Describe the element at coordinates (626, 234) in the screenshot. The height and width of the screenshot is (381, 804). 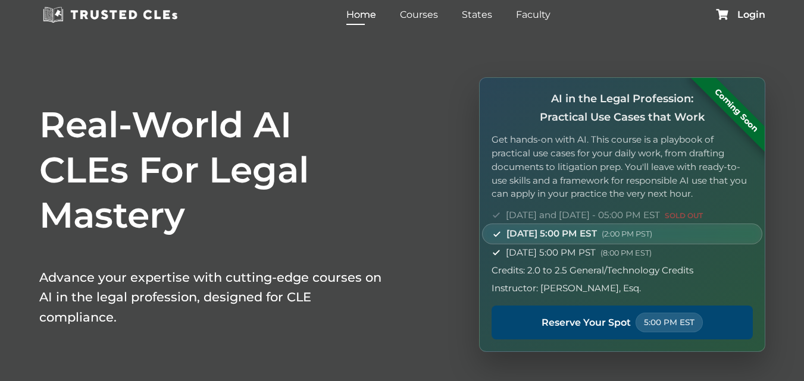
I see `span: (2:00 PM PST)` at that location.